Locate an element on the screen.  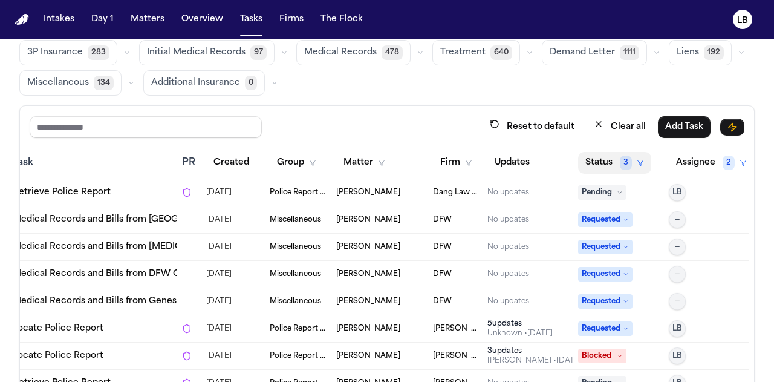
button: Initial Medical Records97 is located at coordinates (207, 53).